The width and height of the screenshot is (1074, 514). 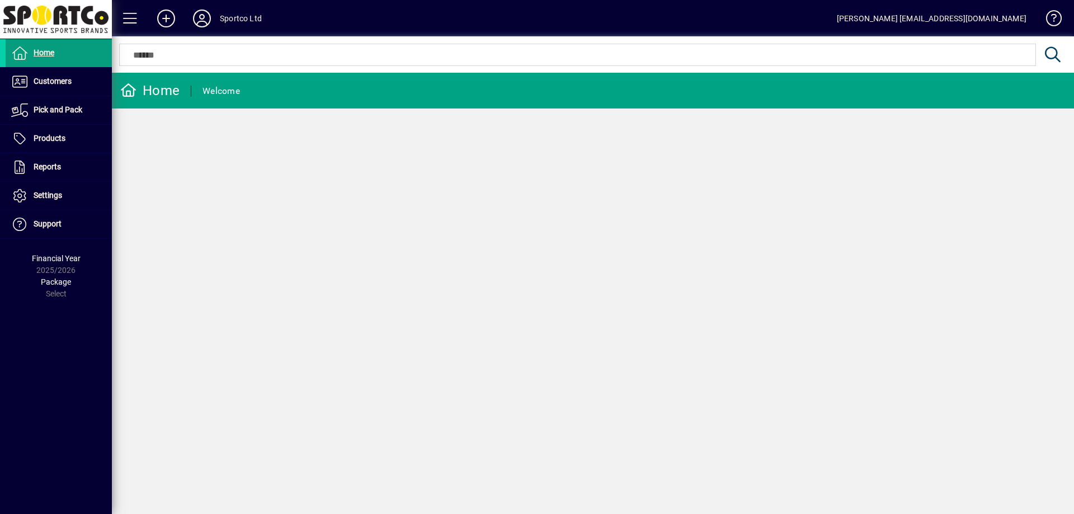 What do you see at coordinates (221, 91) in the screenshot?
I see `div: Welcome` at bounding box center [221, 91].